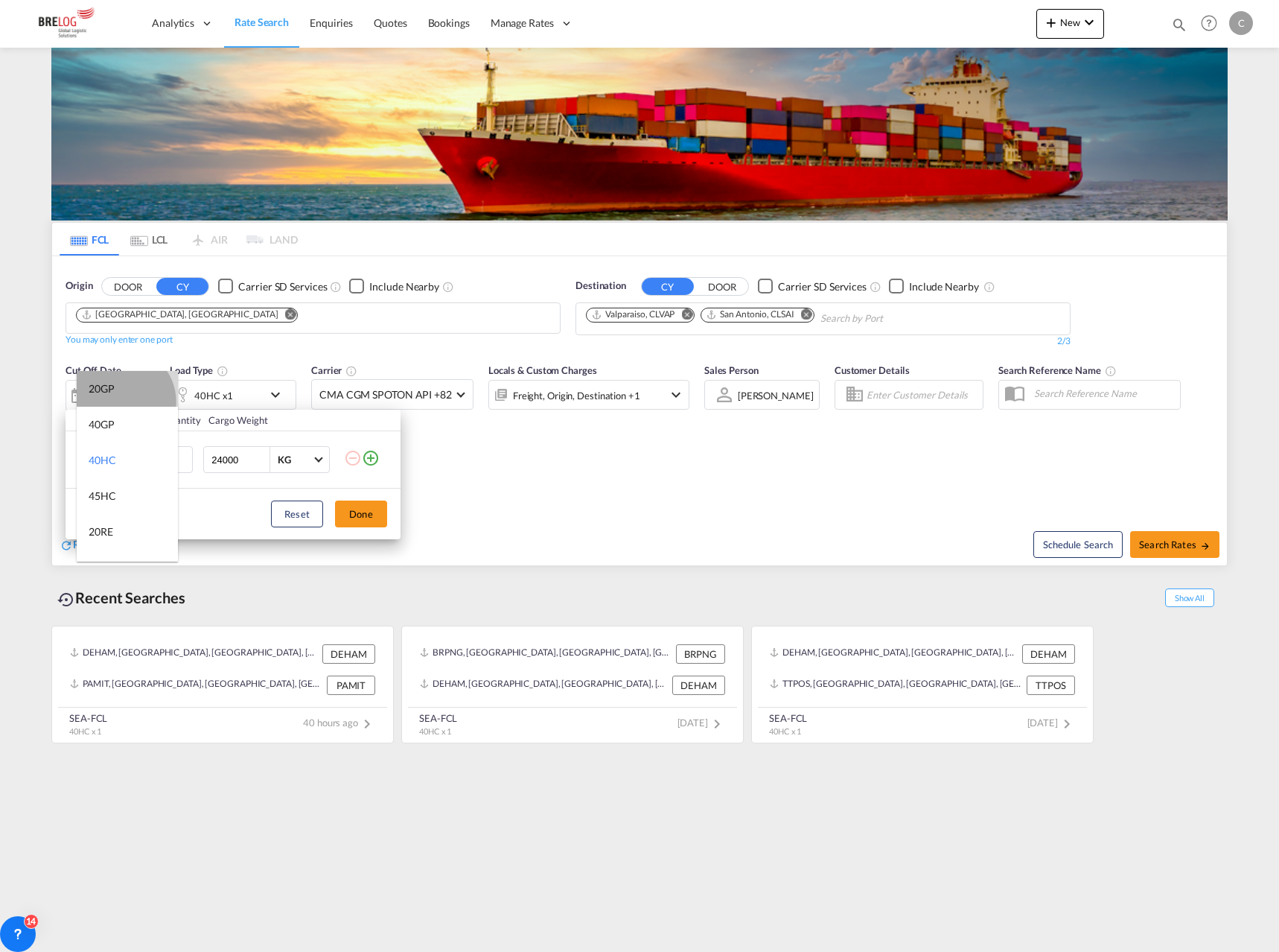  What do you see at coordinates (102, 389) in the screenshot?
I see `div: 20GP` at bounding box center [102, 389].